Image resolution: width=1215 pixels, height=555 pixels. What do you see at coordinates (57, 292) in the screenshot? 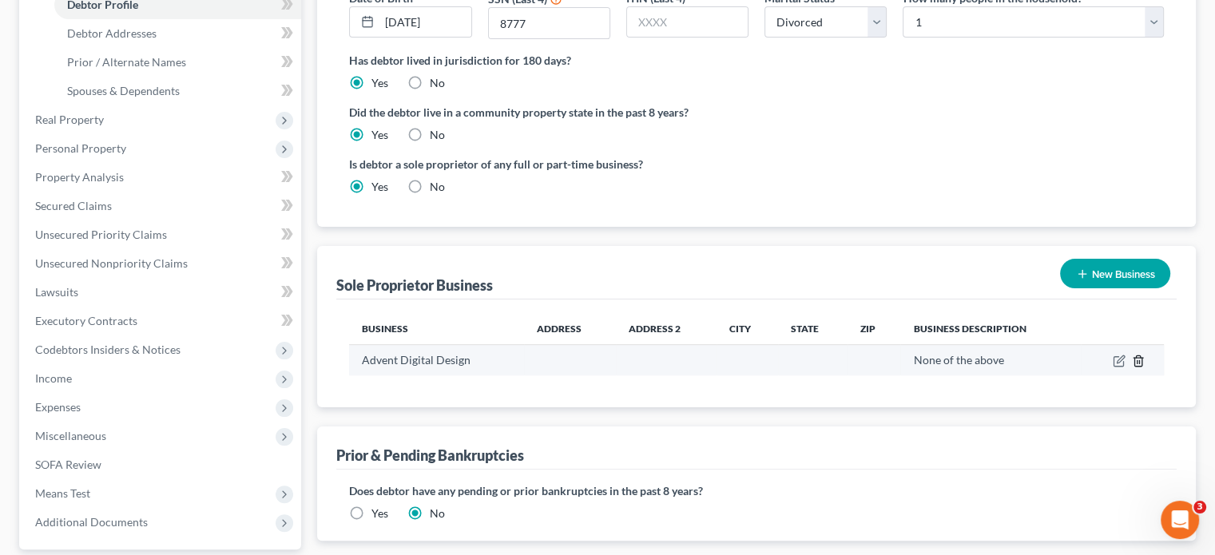
I see `span: Lawsuits` at bounding box center [57, 292].